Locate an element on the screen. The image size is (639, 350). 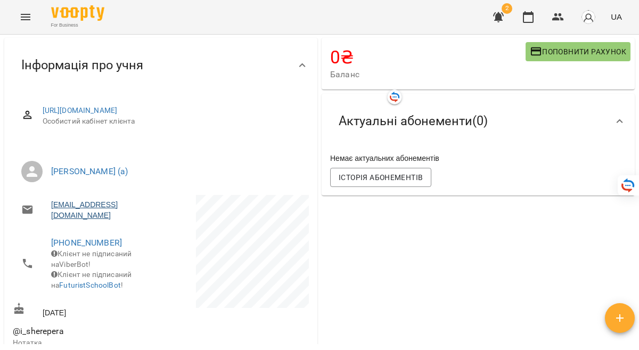
span: Історія абонементів is located at coordinates (381, 177).